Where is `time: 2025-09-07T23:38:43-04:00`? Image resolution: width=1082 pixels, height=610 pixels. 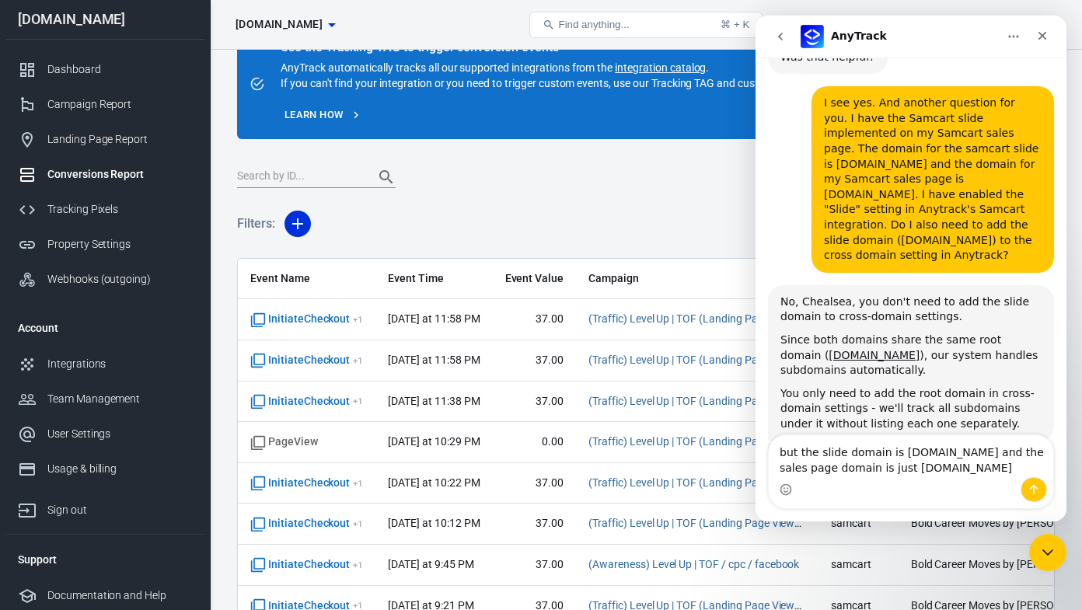 time: 2025-09-07T23:38:43-04:00 is located at coordinates (434, 401).